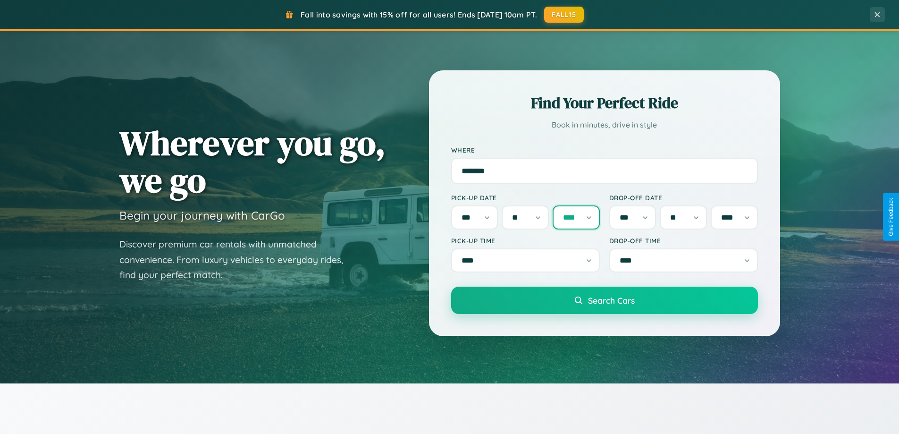 The image size is (899, 434). Describe the element at coordinates (525, 240) in the screenshot. I see `label: Pick-up Time` at that location.